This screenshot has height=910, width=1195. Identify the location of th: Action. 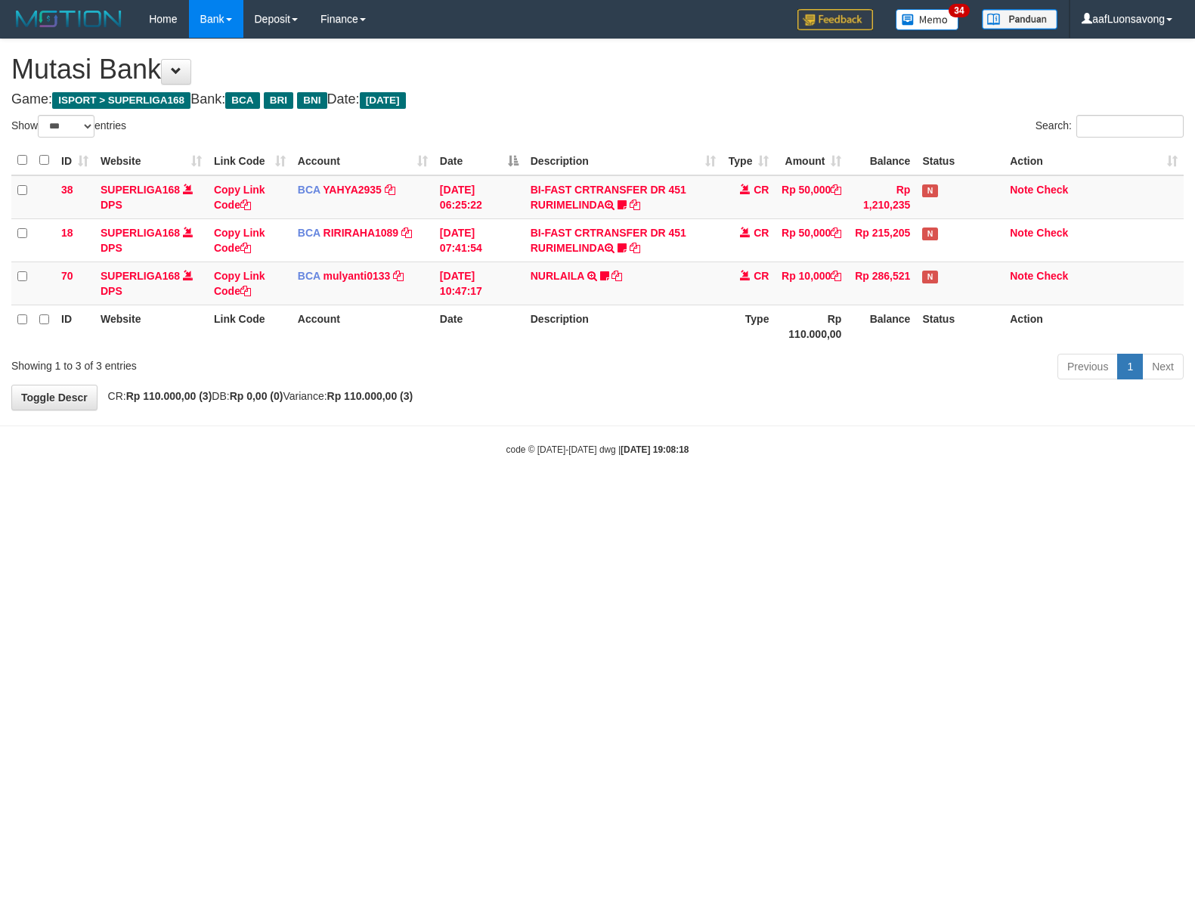
(1094, 326).